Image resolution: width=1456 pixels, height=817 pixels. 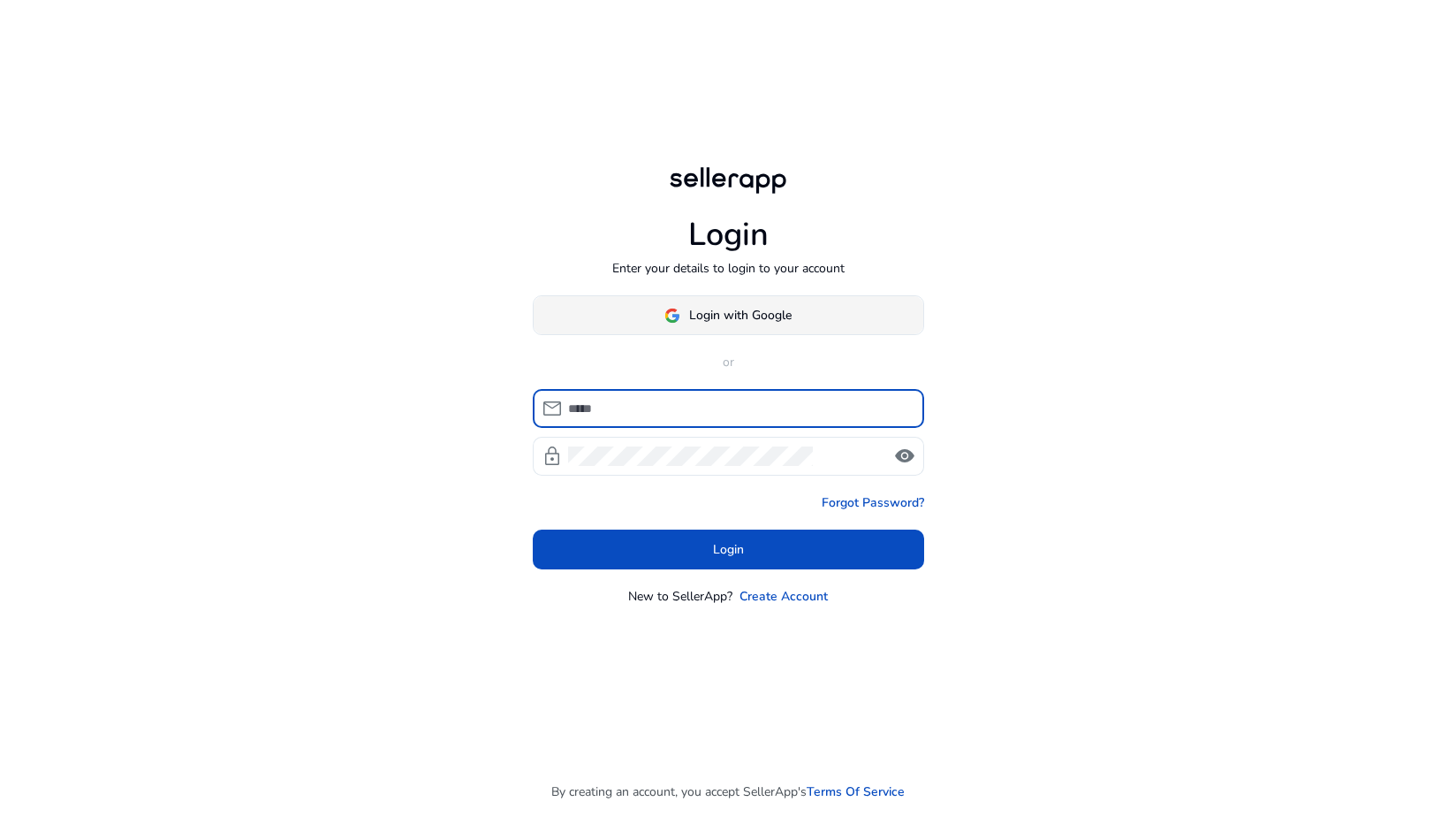 What do you see at coordinates (728, 361) in the screenshot?
I see `p: or` at bounding box center [728, 361].